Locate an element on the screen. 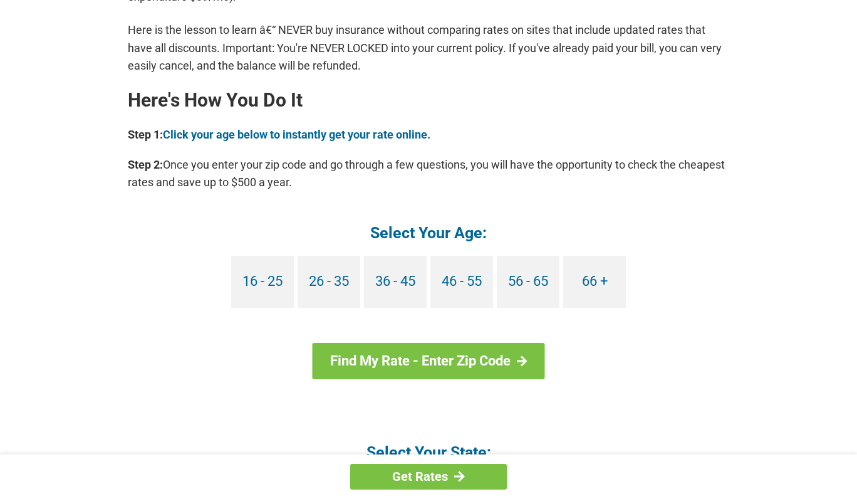 This screenshot has width=857, height=499. a: 56 - 65 is located at coordinates (528, 281).